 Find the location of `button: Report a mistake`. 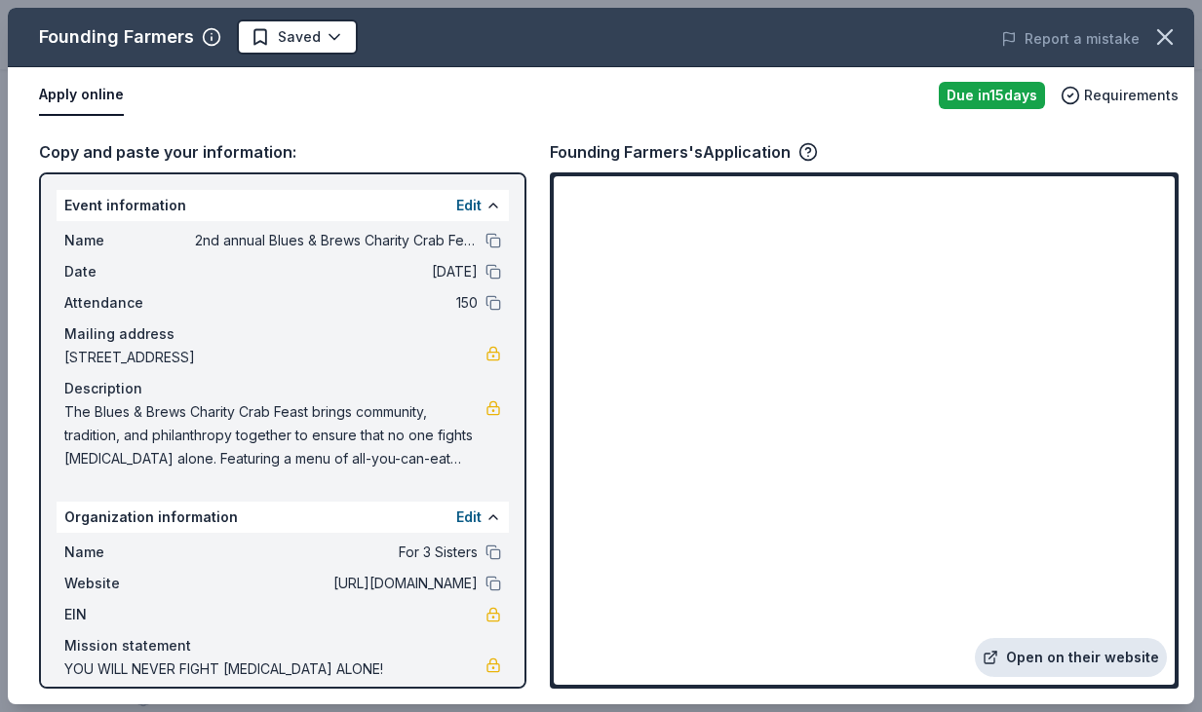

button: Report a mistake is located at coordinates (1070, 39).